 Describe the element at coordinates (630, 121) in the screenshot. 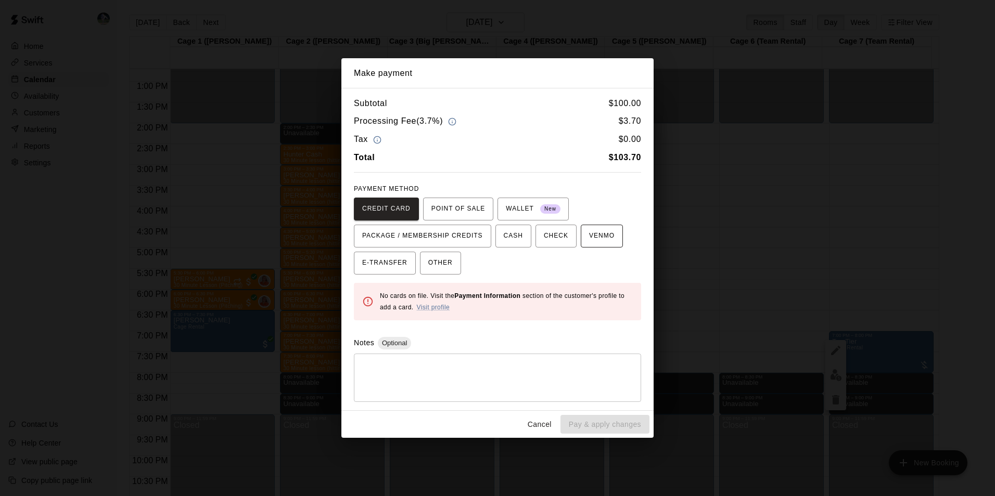

I see `h6: $ 3.70` at that location.